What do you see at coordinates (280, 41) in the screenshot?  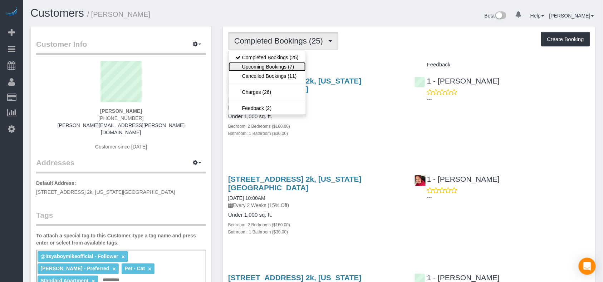 I see `span: Completed Bookings (25)` at bounding box center [280, 41].